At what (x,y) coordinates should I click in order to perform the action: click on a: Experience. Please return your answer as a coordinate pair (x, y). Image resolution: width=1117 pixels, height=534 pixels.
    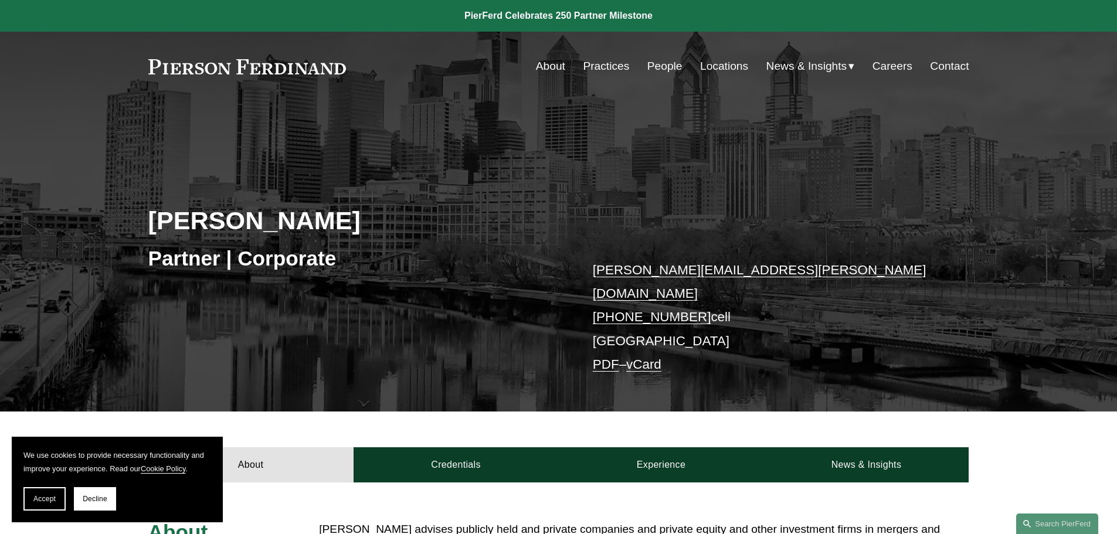
    Looking at the image, I should click on (661, 465).